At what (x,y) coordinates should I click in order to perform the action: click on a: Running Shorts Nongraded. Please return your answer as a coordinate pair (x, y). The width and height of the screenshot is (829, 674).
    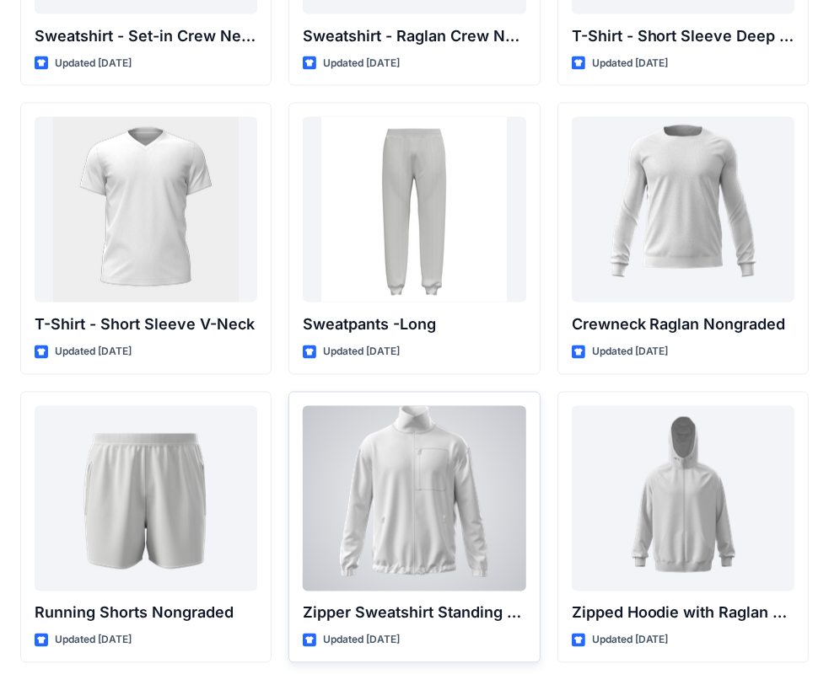
    Looking at the image, I should click on (146, 499).